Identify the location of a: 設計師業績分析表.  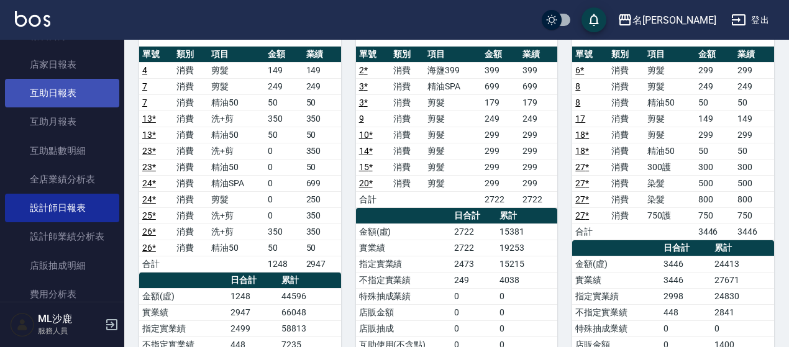
(62, 237).